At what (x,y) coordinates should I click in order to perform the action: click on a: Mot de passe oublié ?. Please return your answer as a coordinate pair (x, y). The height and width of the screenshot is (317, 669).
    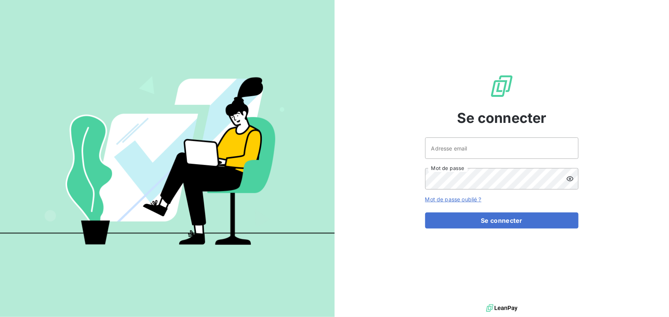
    Looking at the image, I should click on (453, 199).